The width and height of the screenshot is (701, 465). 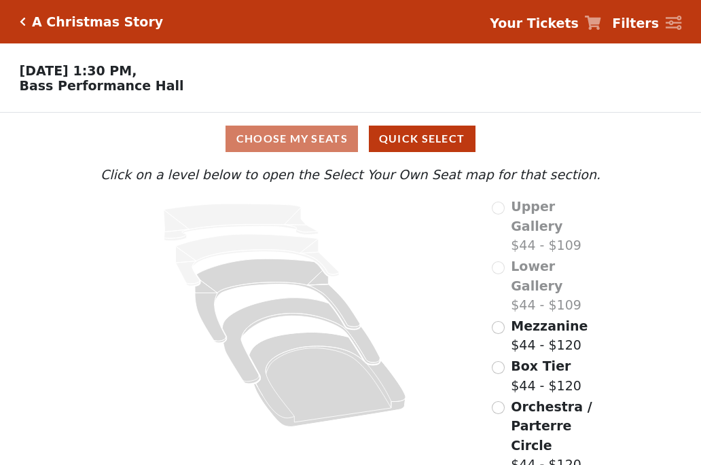 What do you see at coordinates (241, 222) in the screenshot?
I see `path: Upper Gallery - Seats Available: 0` at bounding box center [241, 222].